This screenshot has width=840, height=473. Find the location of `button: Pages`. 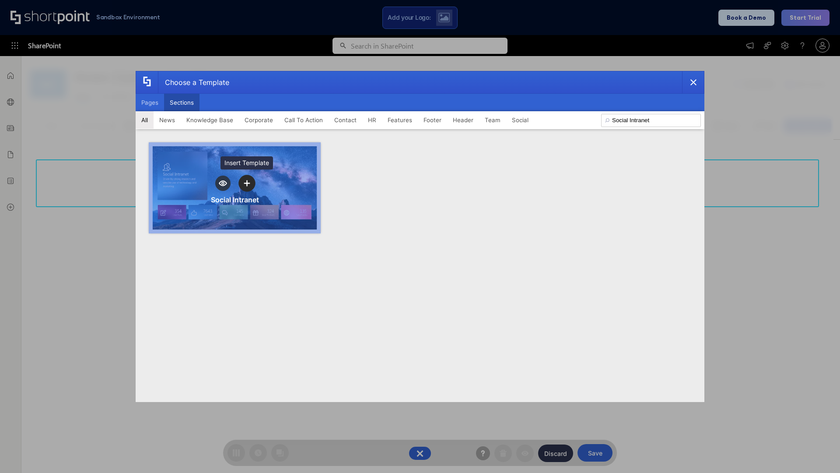

button: Pages is located at coordinates (150, 102).